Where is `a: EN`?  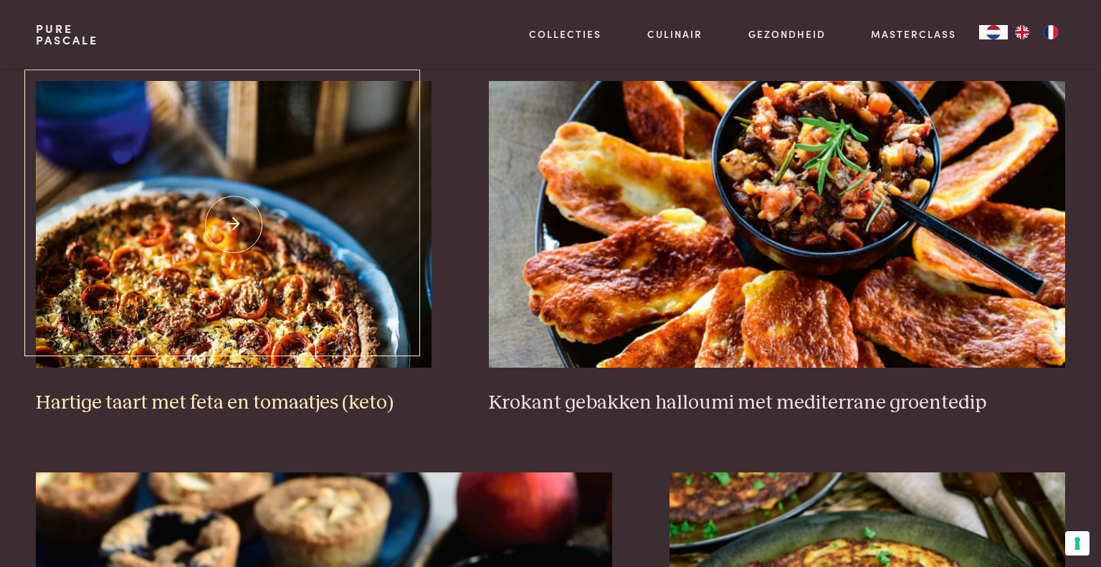 a: EN is located at coordinates (1022, 32).